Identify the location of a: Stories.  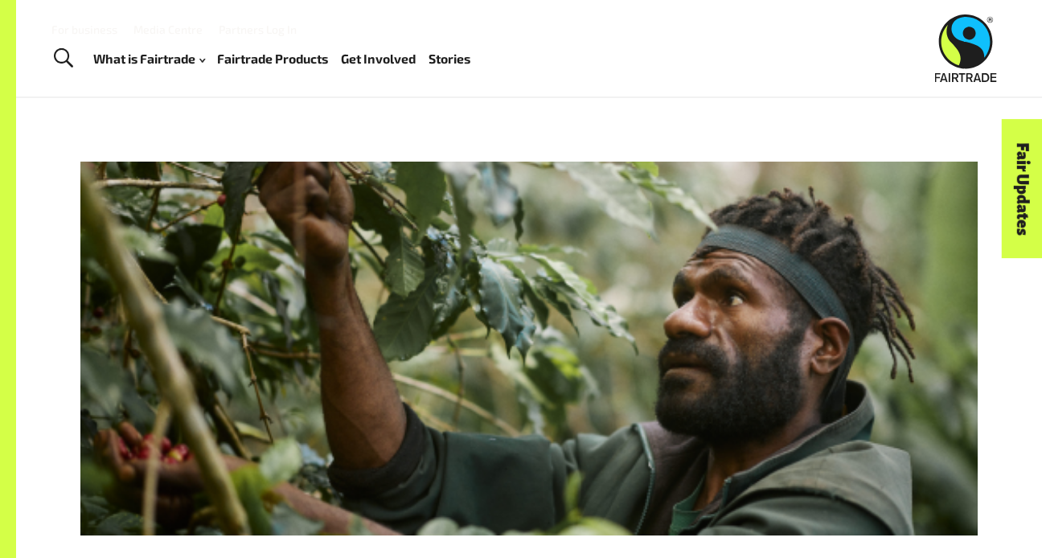
(450, 59).